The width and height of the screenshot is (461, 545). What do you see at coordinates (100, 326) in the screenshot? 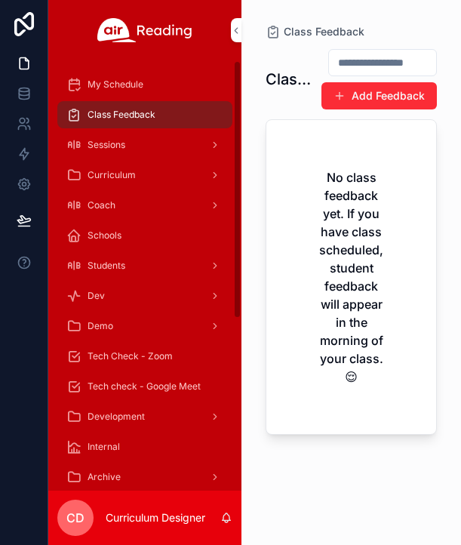
I see `span: Demo` at bounding box center [100, 326].